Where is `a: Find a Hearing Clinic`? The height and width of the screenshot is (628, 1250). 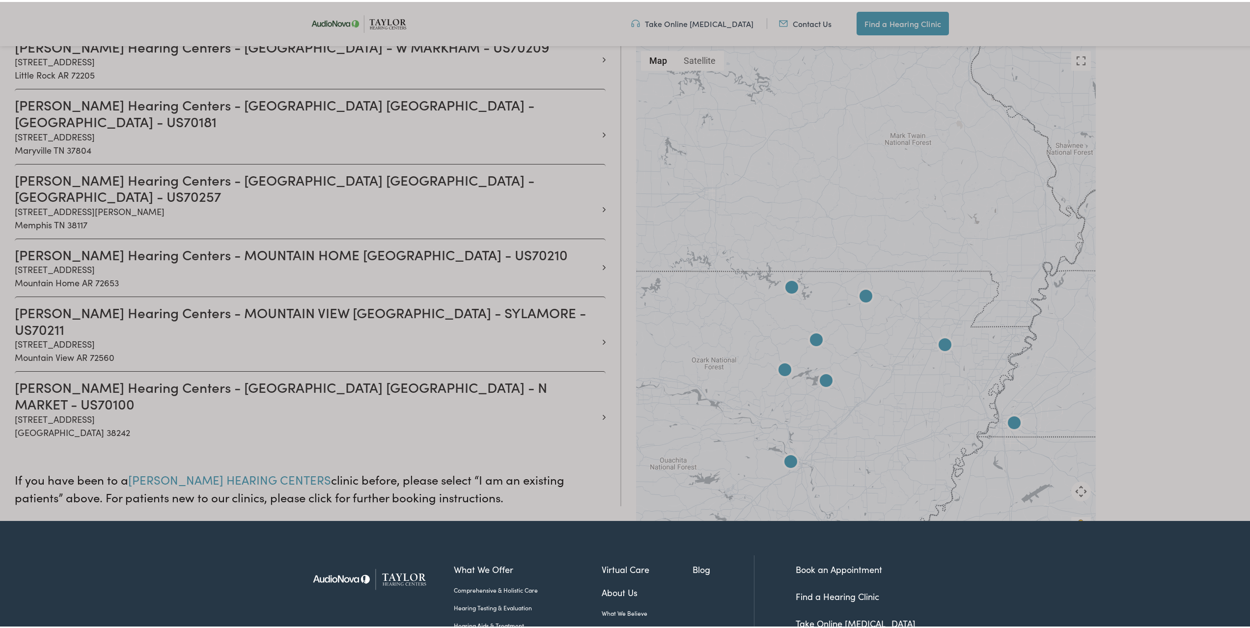 a: Find a Hearing Clinic is located at coordinates (838, 594).